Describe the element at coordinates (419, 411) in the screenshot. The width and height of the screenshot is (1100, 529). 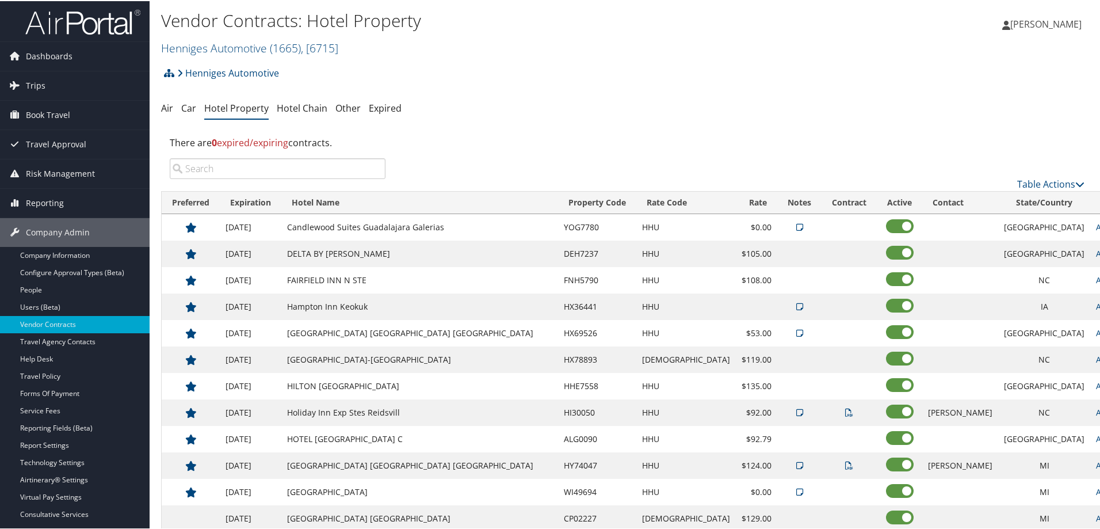
I see `td: Holiday Inn Exp Stes Reidsvill` at that location.